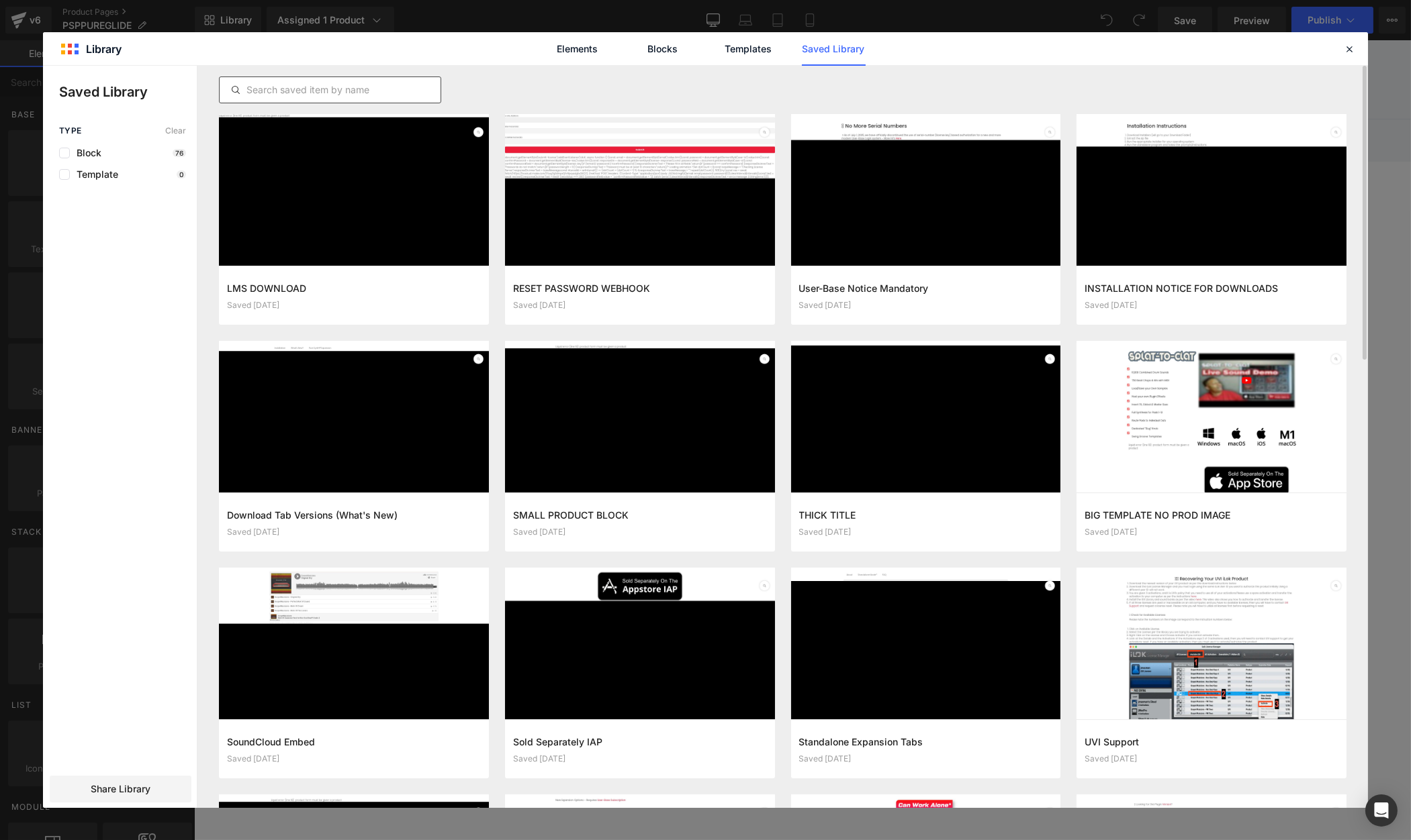 Image resolution: width=1411 pixels, height=840 pixels. Describe the element at coordinates (354, 742) in the screenshot. I see `h3: SoundCloud Embed` at that location.